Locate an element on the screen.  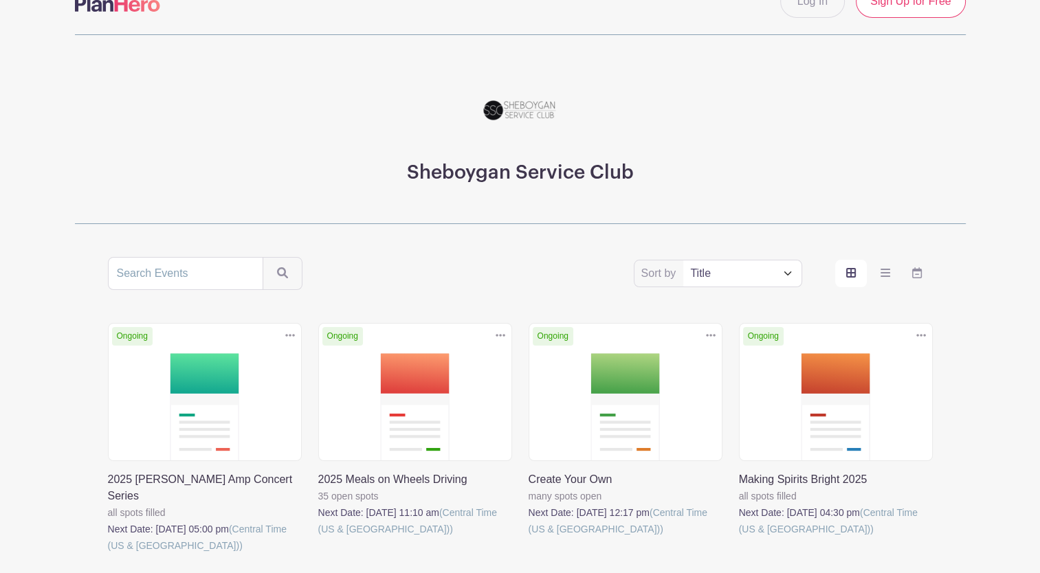
img: SSC_Logo_NEW.png is located at coordinates (520, 109).